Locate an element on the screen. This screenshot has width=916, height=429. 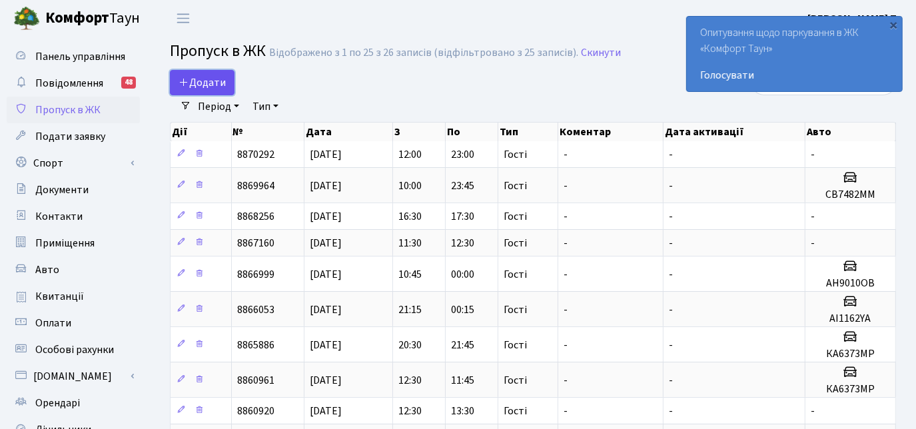
span: Таун is located at coordinates (93, 19).